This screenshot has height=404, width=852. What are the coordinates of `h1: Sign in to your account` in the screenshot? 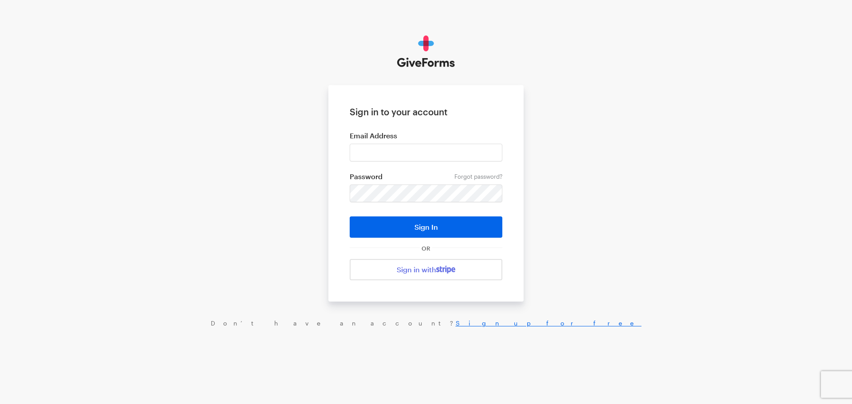 It's located at (426, 112).